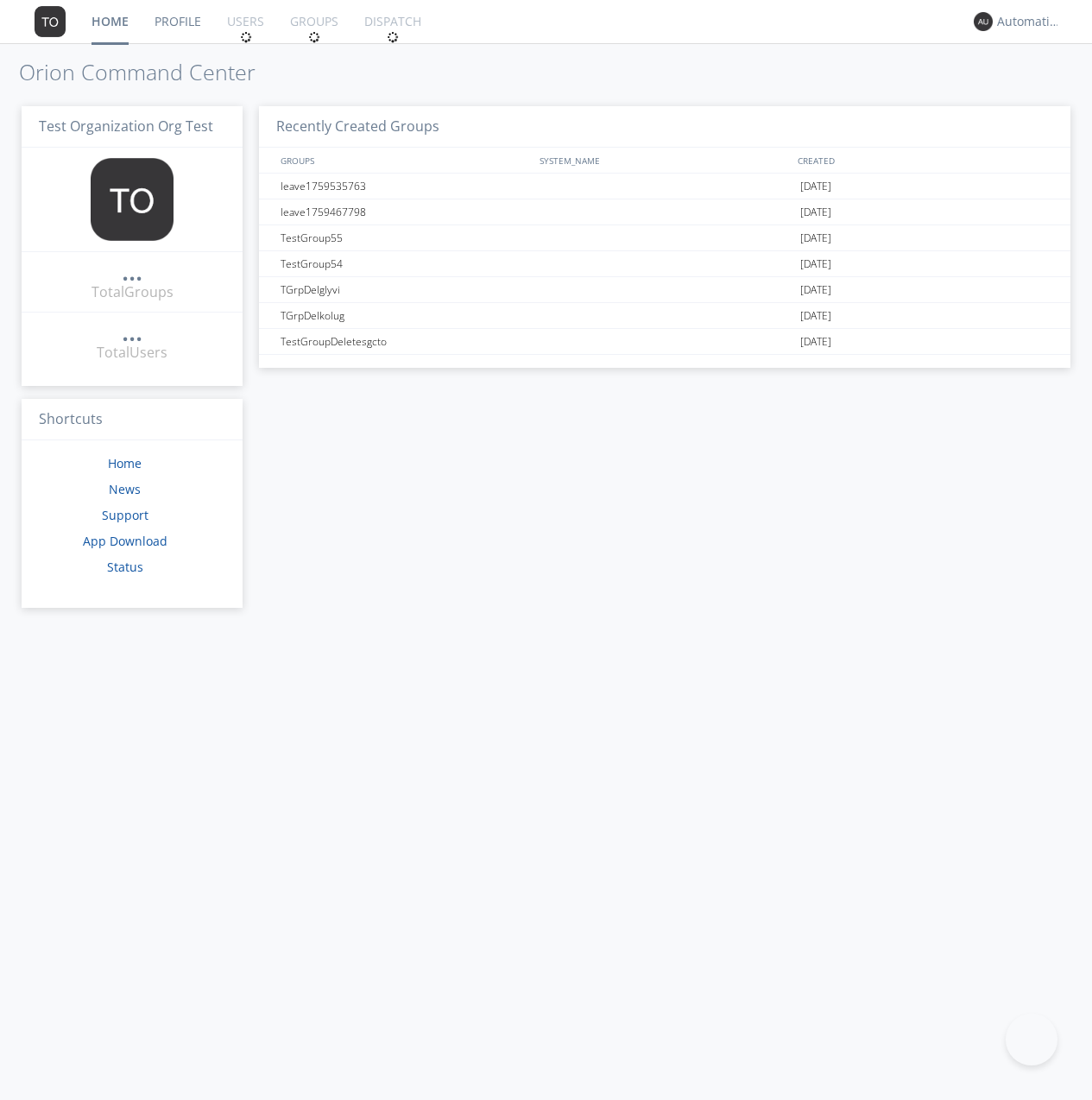 The height and width of the screenshot is (1100, 1092). What do you see at coordinates (132, 420) in the screenshot?
I see `h3: Shortcuts` at bounding box center [132, 420].